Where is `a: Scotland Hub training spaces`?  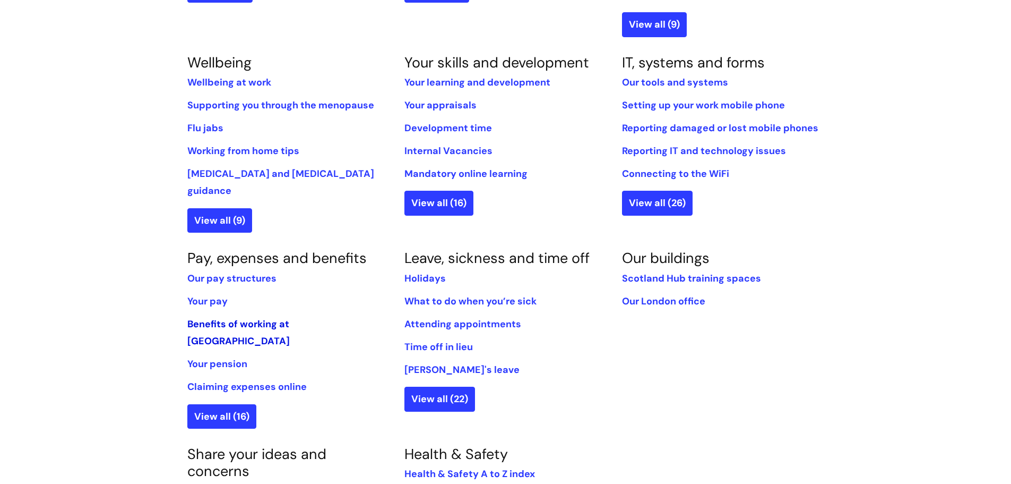
a: Scotland Hub training spaces is located at coordinates (692, 278).